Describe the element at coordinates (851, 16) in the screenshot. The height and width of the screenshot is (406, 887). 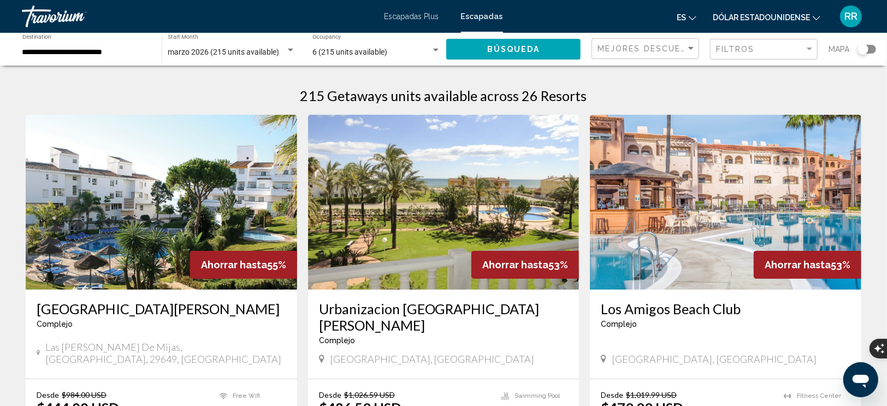
I see `button: Menú de usuario` at that location.